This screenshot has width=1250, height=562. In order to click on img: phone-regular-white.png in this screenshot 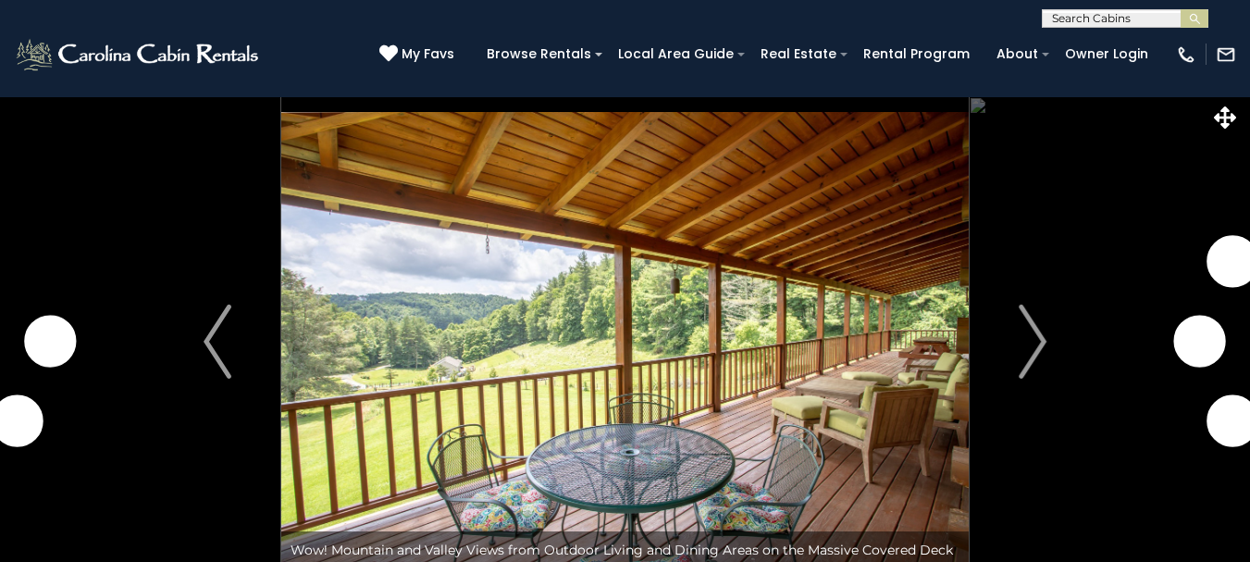, I will do `click(1186, 55)`.